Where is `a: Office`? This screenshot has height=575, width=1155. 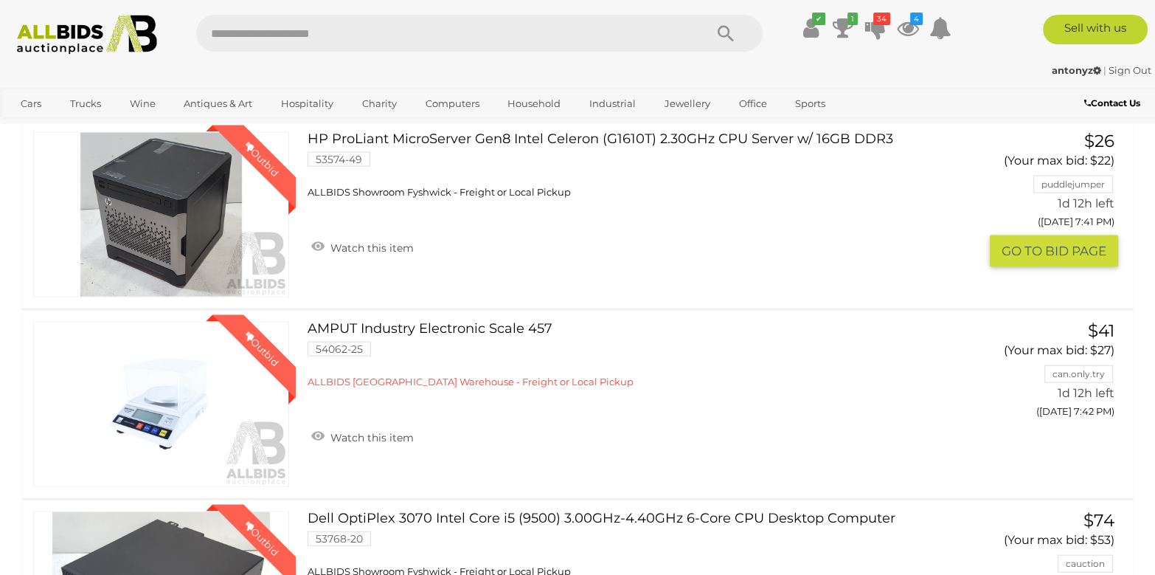
a: Office is located at coordinates (753, 103).